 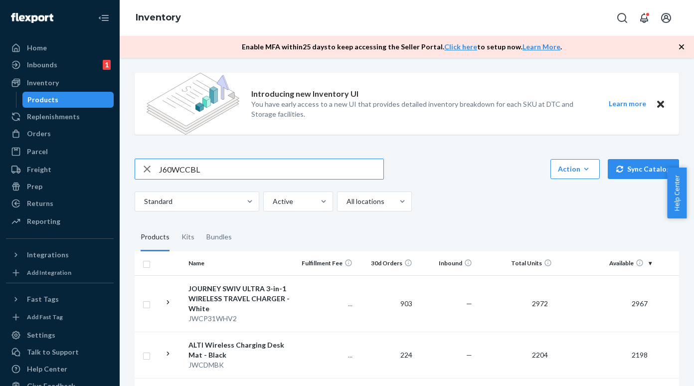 I want to click on div: Action, so click(x=575, y=169).